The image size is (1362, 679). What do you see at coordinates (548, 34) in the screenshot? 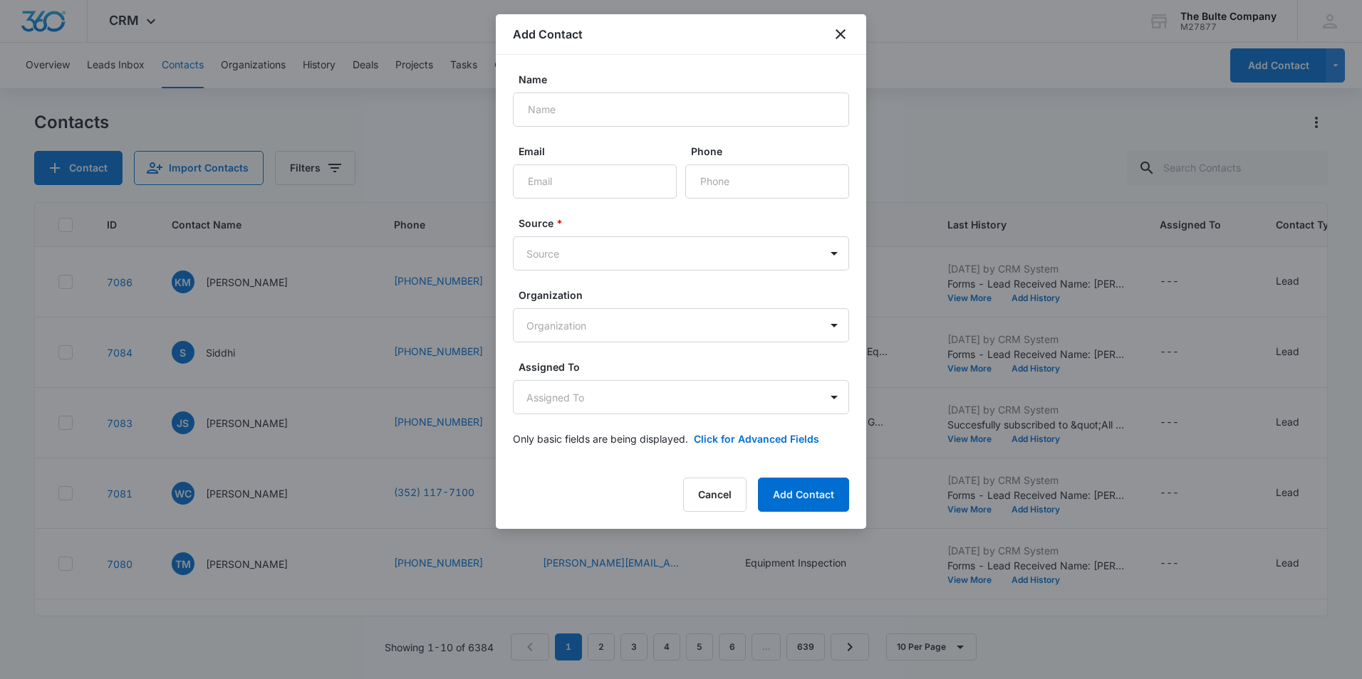
I see `h1: Add Contact` at bounding box center [548, 34].